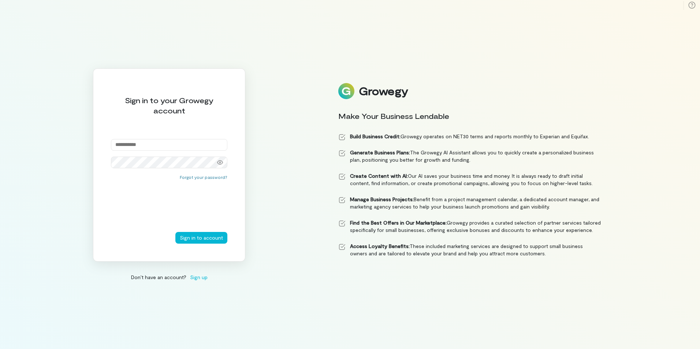  Describe the element at coordinates (470, 116) in the screenshot. I see `div: Make Your Business Lendable` at that location.